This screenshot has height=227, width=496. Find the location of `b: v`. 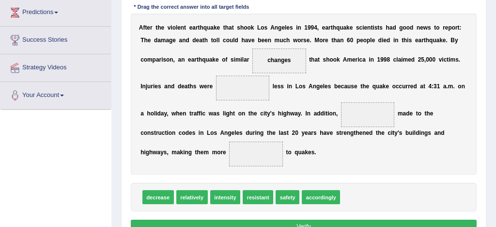

b: v is located at coordinates (169, 28).